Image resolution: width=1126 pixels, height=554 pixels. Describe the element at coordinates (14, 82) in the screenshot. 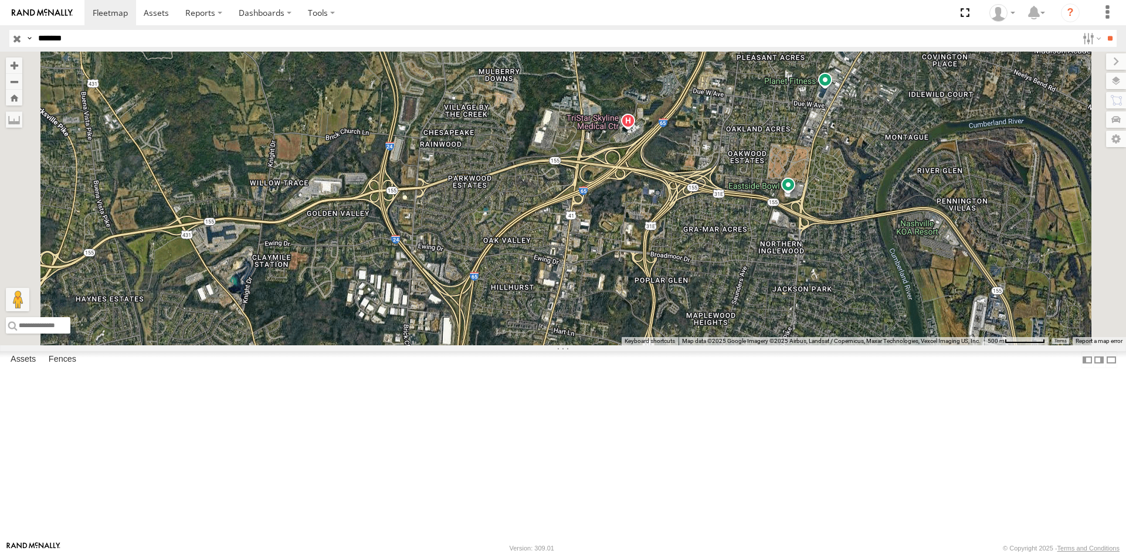

I see `button: Zoom out` at that location.